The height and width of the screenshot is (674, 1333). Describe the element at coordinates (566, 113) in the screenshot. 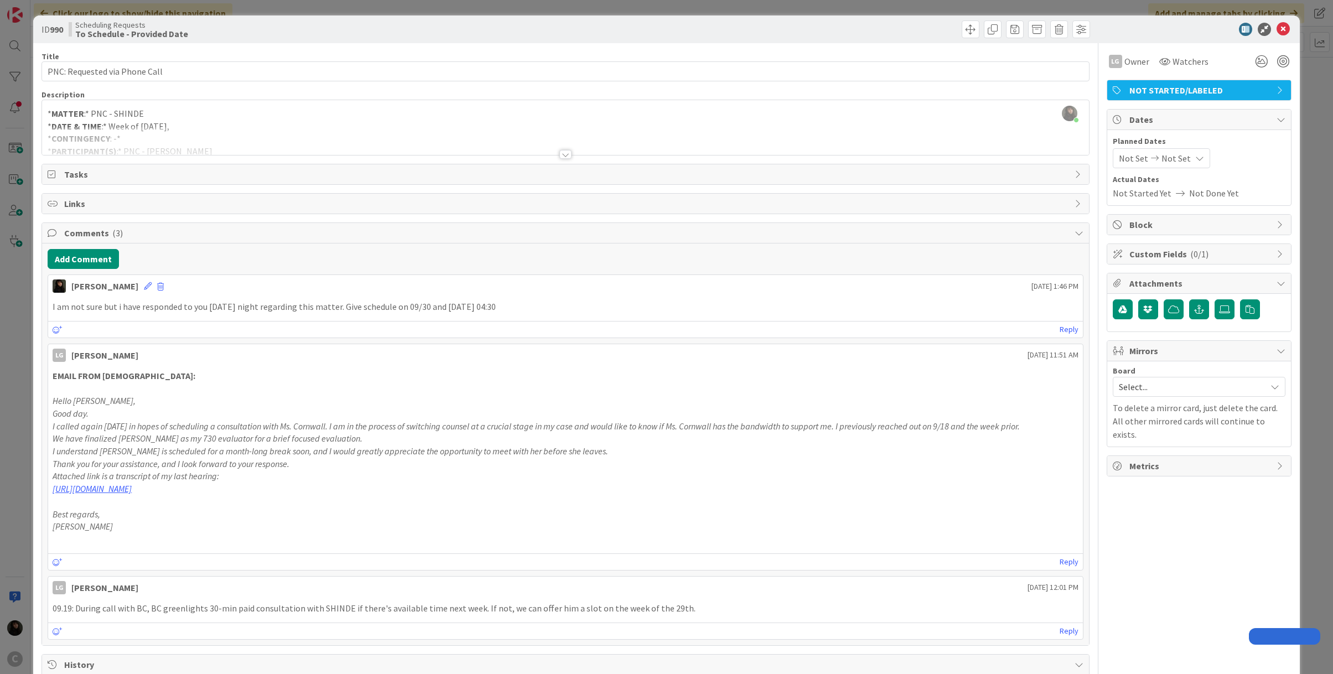

I see `p: * :* PNC - SHINDE` at that location.